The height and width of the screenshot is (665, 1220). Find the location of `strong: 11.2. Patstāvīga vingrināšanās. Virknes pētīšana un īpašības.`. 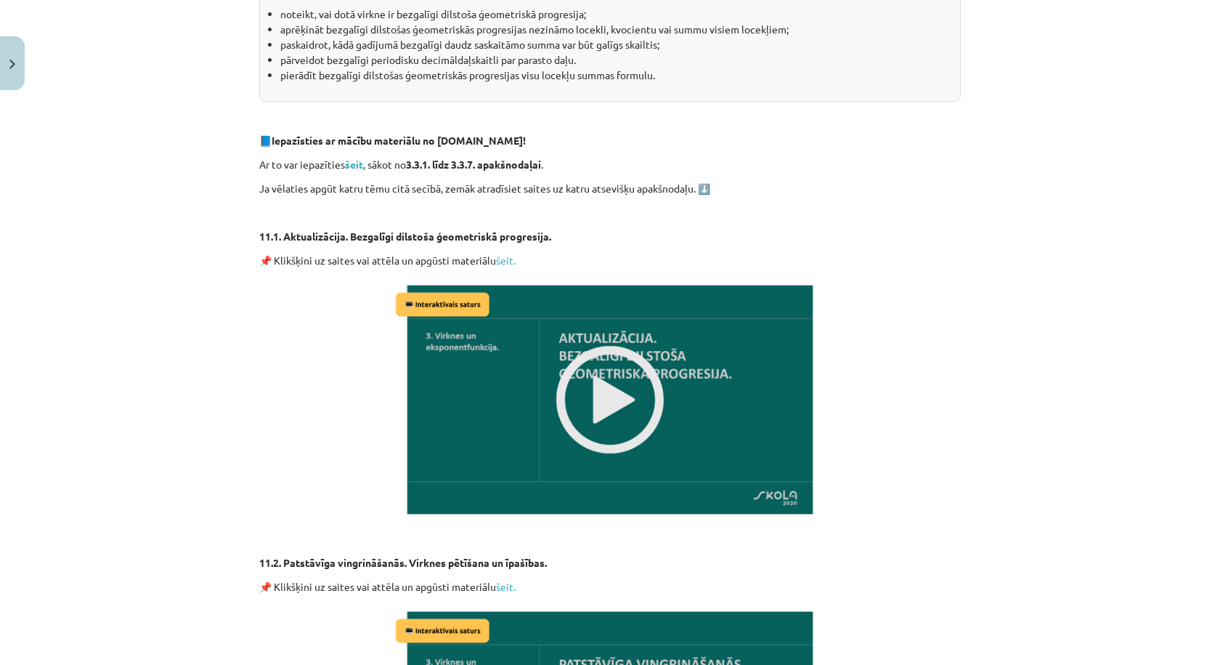

strong: 11.2. Patstāvīga vingrināšanās. Virknes pētīšana un īpašības. is located at coordinates (403, 562).